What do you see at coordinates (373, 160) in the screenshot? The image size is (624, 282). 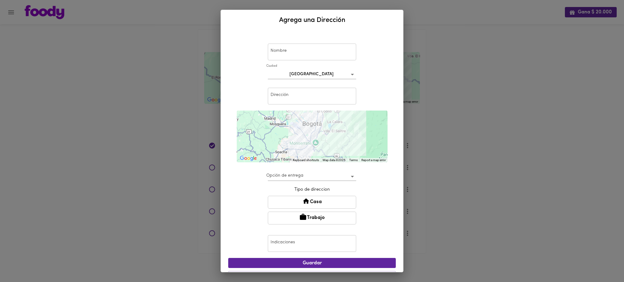 I see `a: Report a map error` at bounding box center [373, 160].